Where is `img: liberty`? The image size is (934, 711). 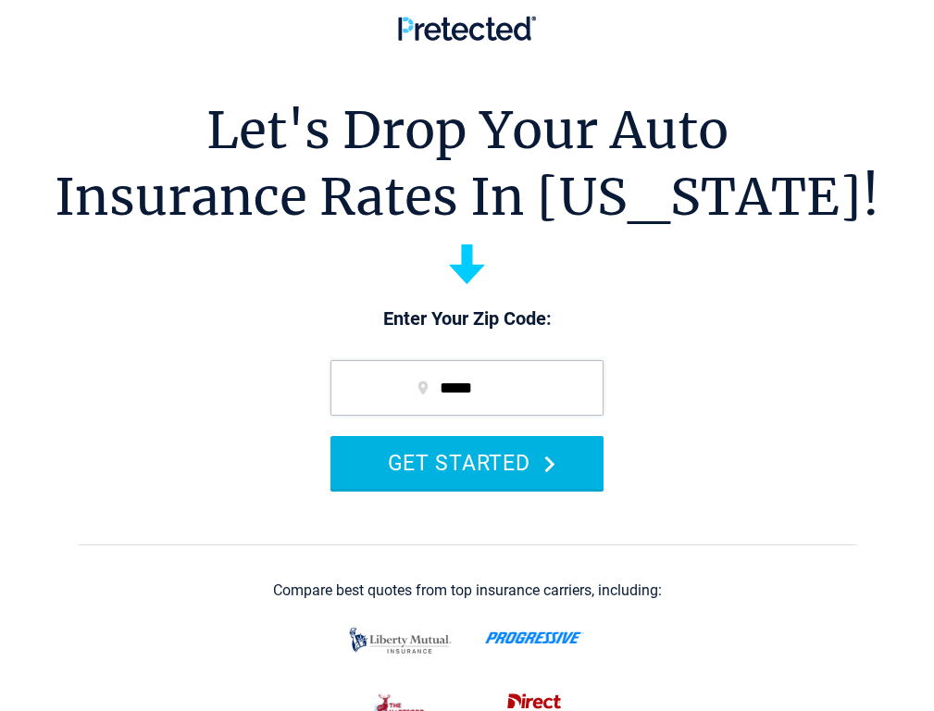
img: liberty is located at coordinates (400, 641).